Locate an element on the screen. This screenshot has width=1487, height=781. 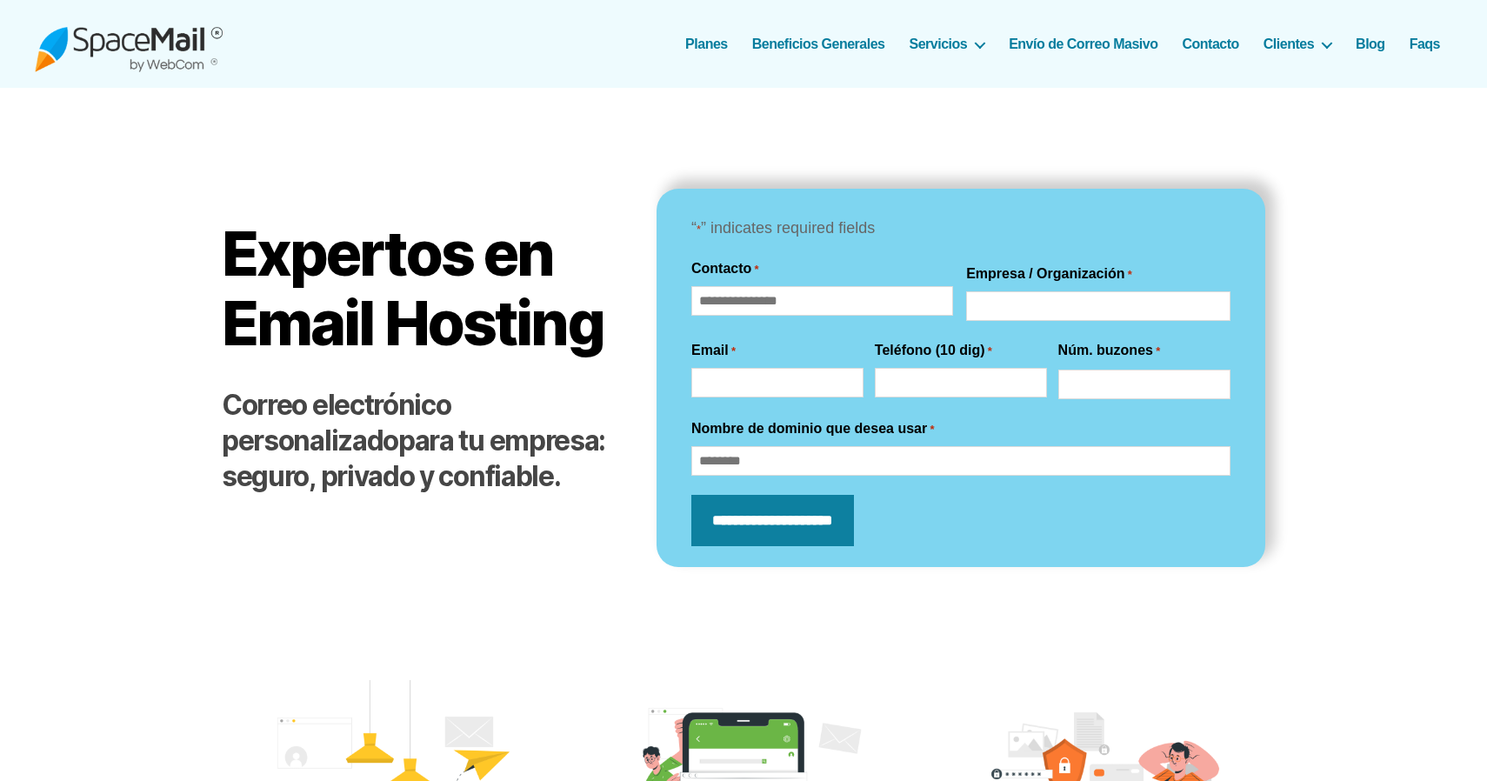
a: Blog is located at coordinates (1370, 43).